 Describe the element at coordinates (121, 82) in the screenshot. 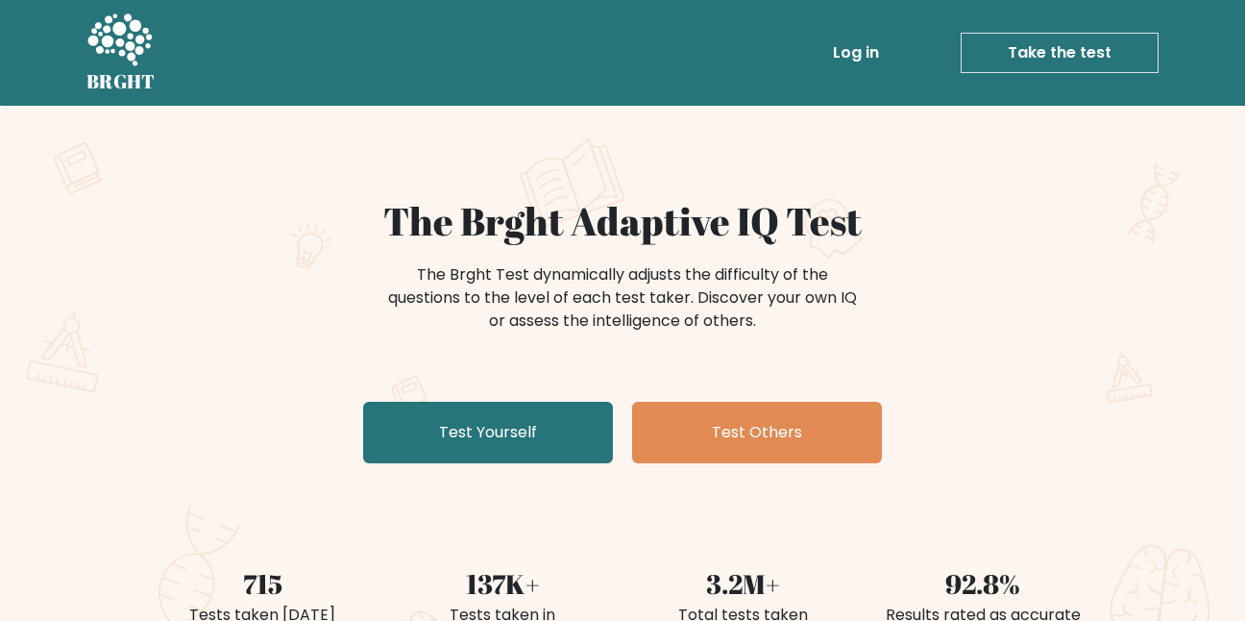

I see `h5: BRGHT` at that location.